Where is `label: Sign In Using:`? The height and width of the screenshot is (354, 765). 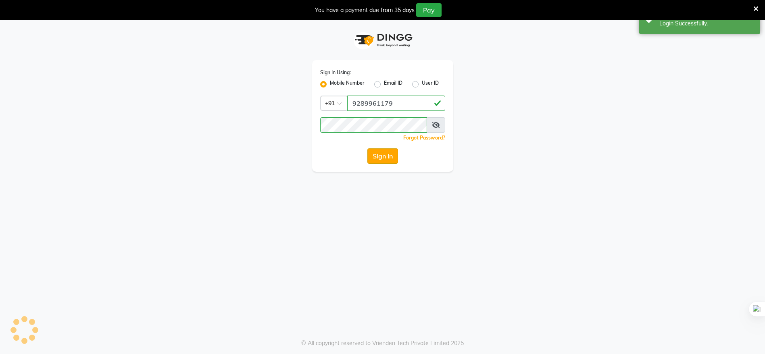 label: Sign In Using: is located at coordinates (336, 73).